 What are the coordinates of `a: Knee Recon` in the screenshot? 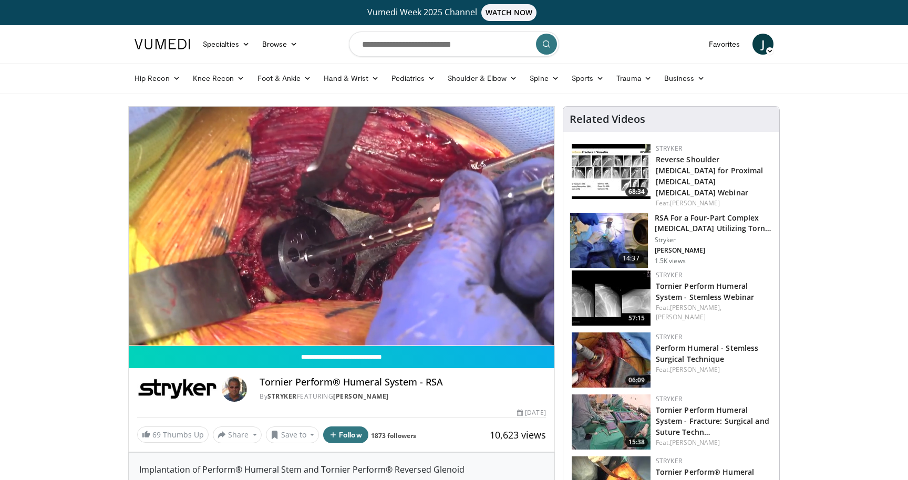 It's located at (218, 78).